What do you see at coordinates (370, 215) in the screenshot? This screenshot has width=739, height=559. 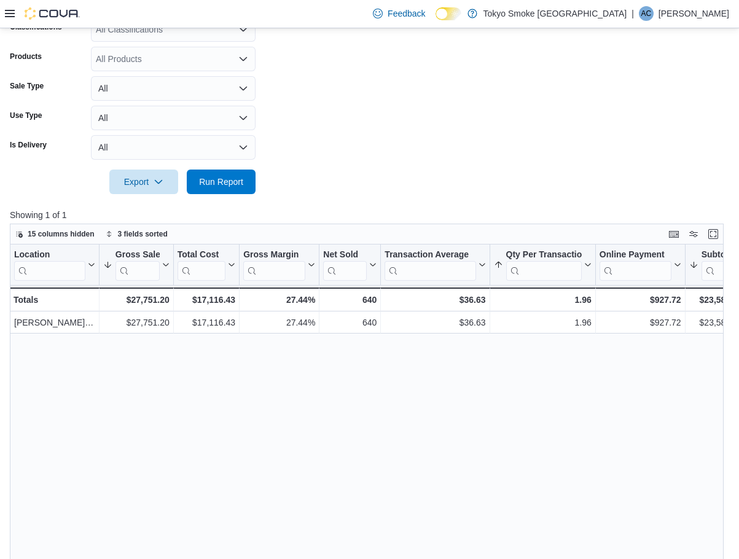 I see `p: Showing 1 of 1` at bounding box center [370, 215].